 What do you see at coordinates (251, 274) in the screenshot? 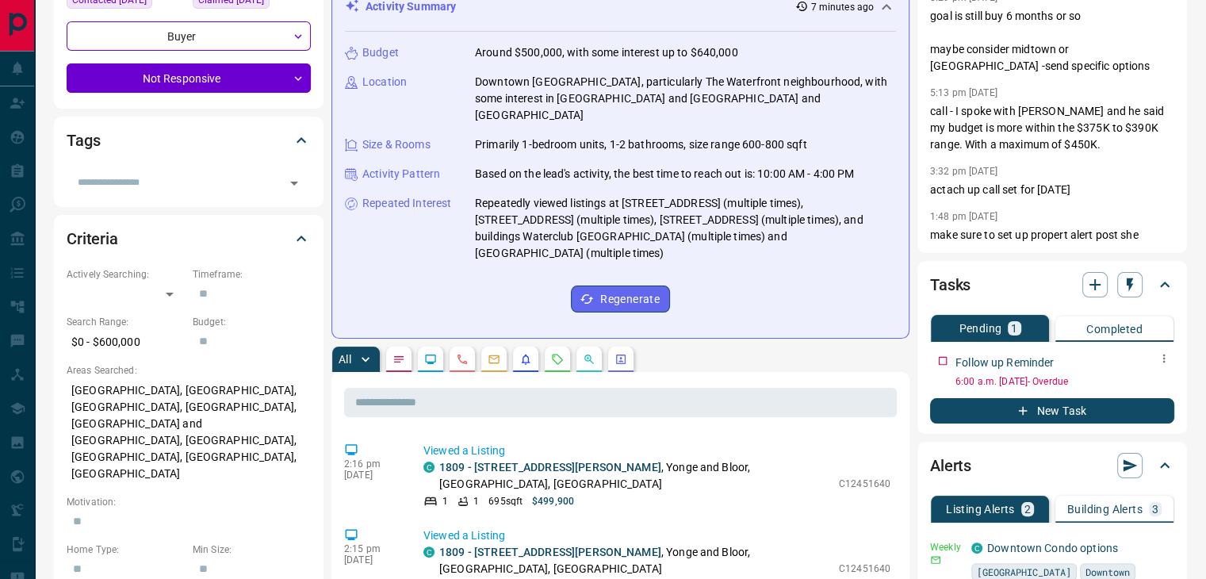
I see `p: Timeframe:` at bounding box center [251, 274].